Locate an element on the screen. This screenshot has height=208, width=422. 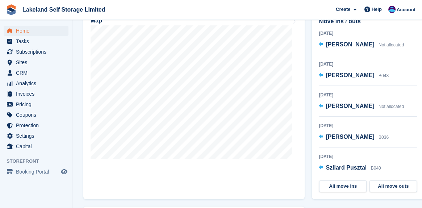
a: Szilard Pusztai B040 is located at coordinates (350, 168).